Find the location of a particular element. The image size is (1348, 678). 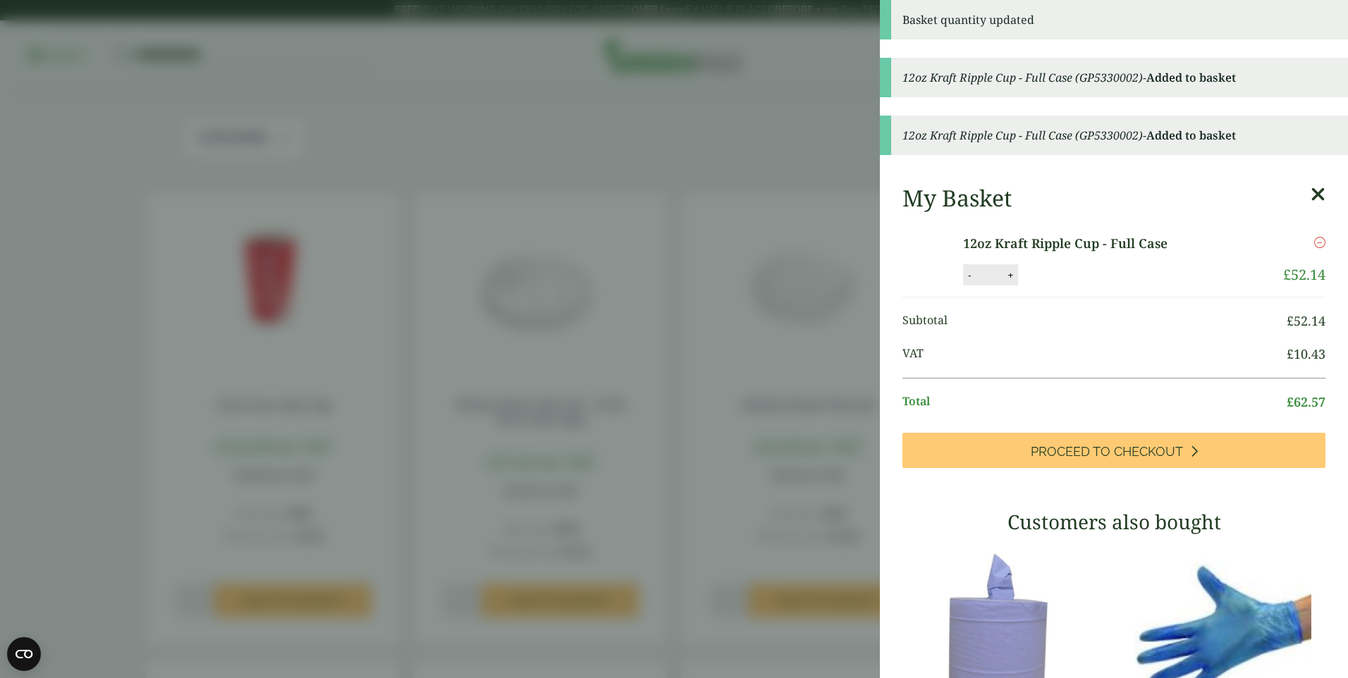

h2: My Basket is located at coordinates (957, 198).